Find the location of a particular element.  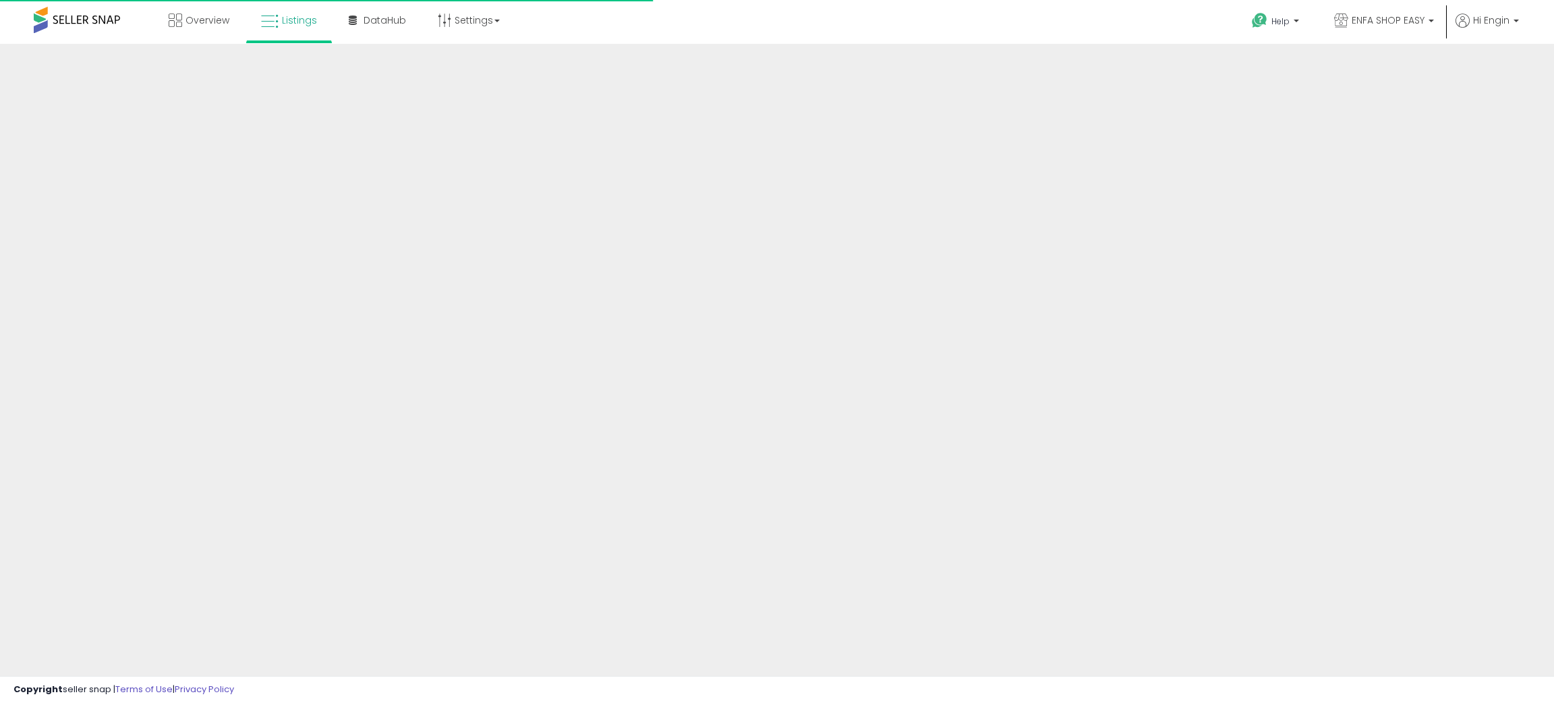

span: ENFA SHOP EASY is located at coordinates (1388, 20).